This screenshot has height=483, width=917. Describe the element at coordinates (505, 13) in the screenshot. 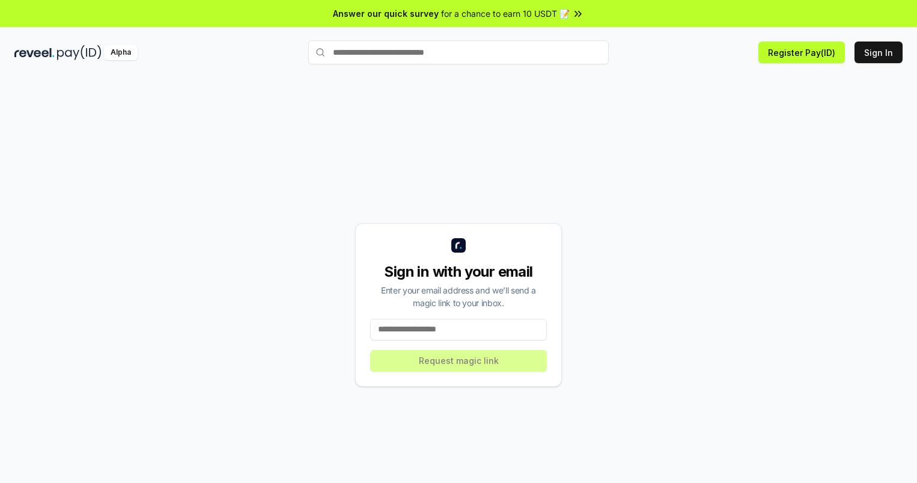

I see `span: for a chance to earn 10 USDT 📝` at that location.